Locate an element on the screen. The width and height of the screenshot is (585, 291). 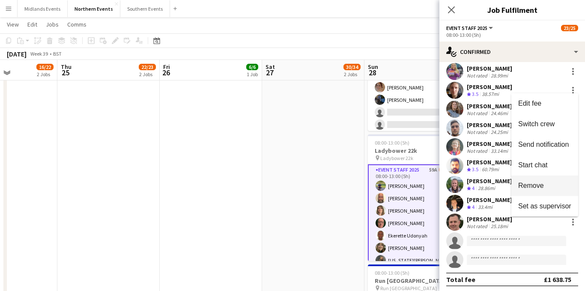
span: Edit fee is located at coordinates (530, 103).